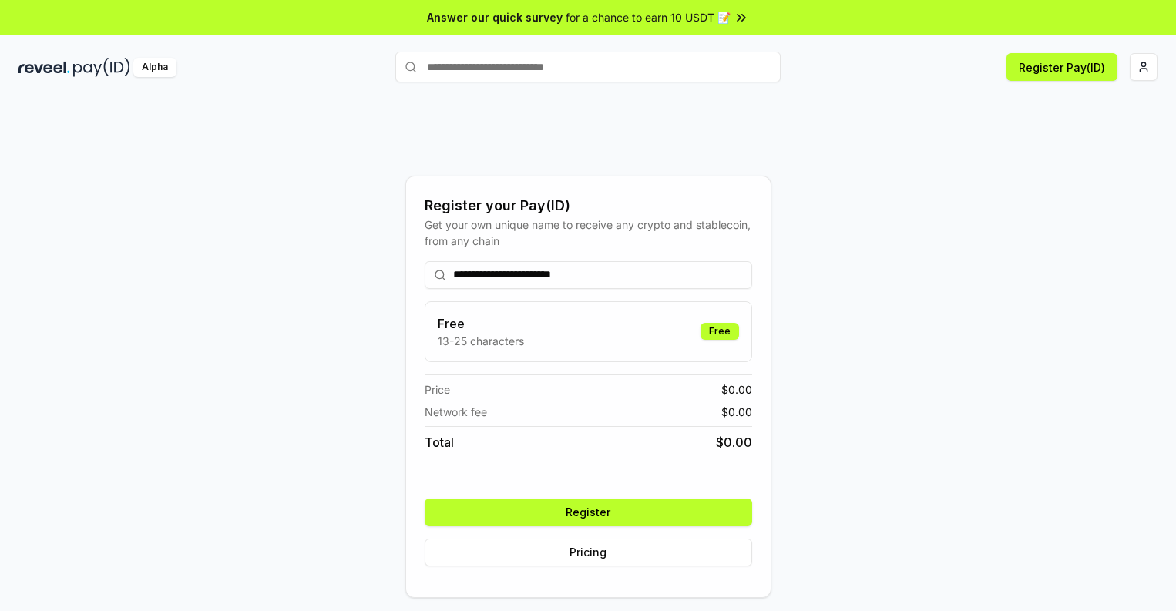 This screenshot has height=611, width=1176. Describe the element at coordinates (439, 442) in the screenshot. I see `span: Total` at that location.